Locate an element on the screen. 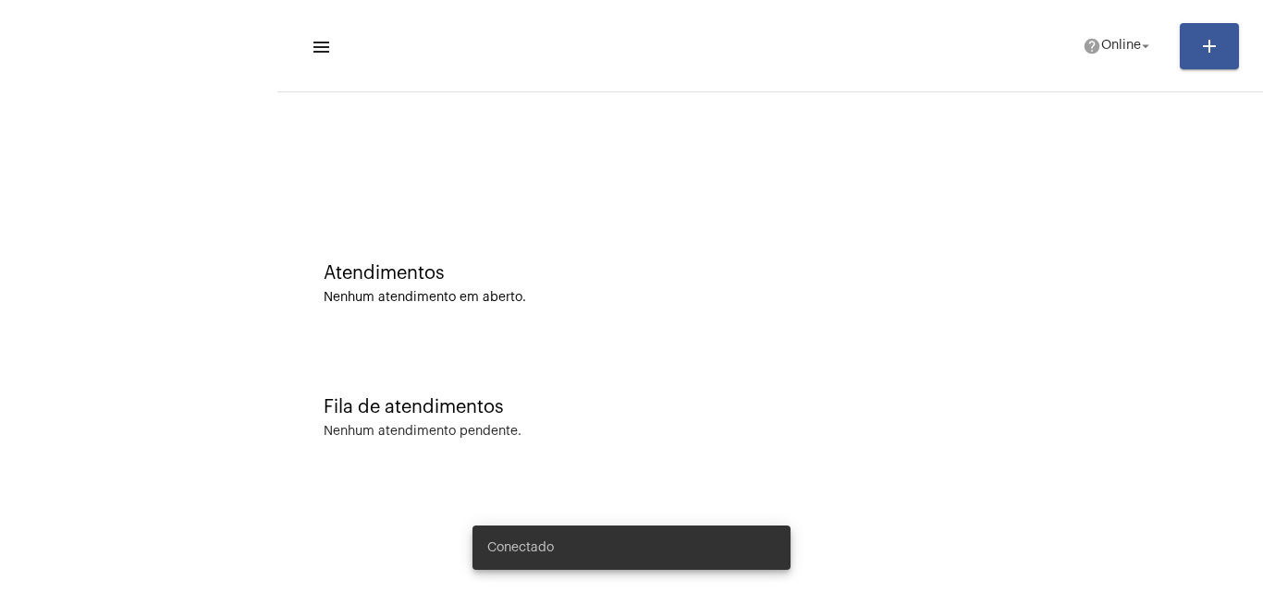  div: Nenhum atendimento em aberto. is located at coordinates (770, 298).